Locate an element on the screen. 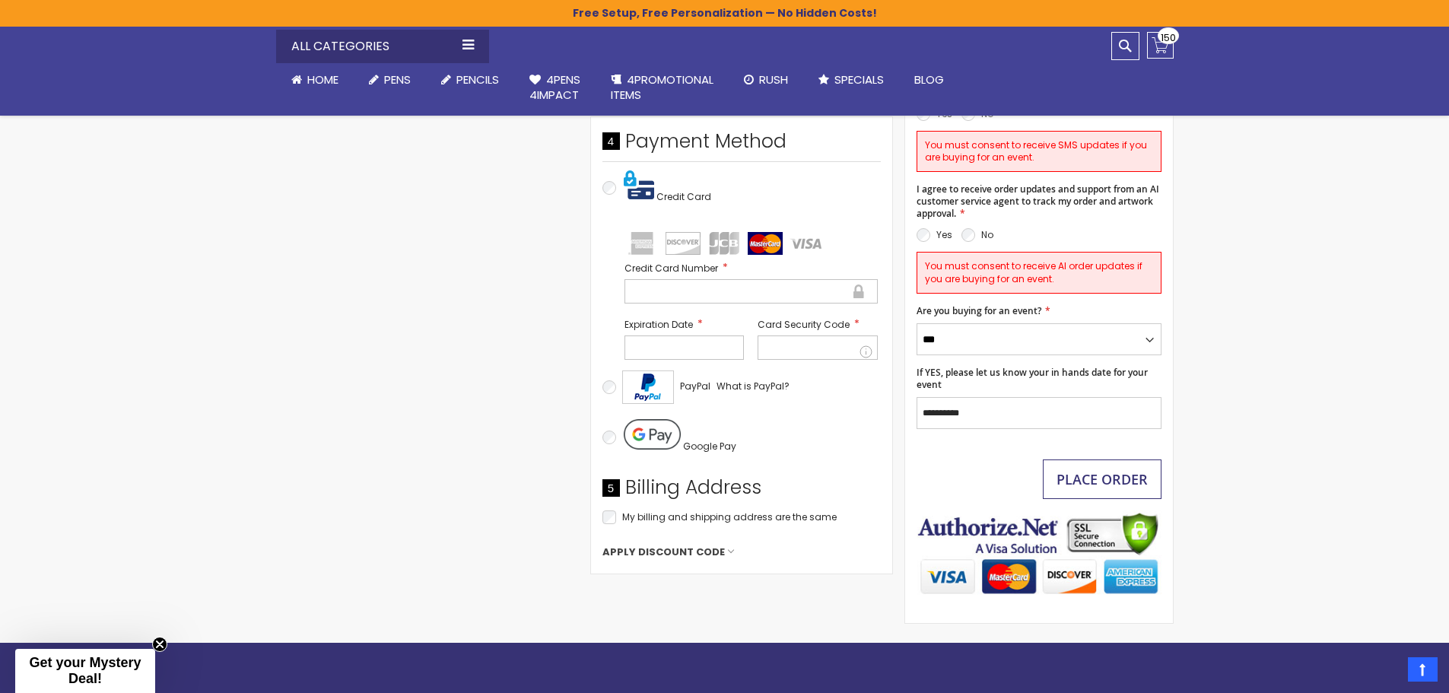 This screenshot has height=693, width=1449. label: Card Security Code is located at coordinates (818, 324).